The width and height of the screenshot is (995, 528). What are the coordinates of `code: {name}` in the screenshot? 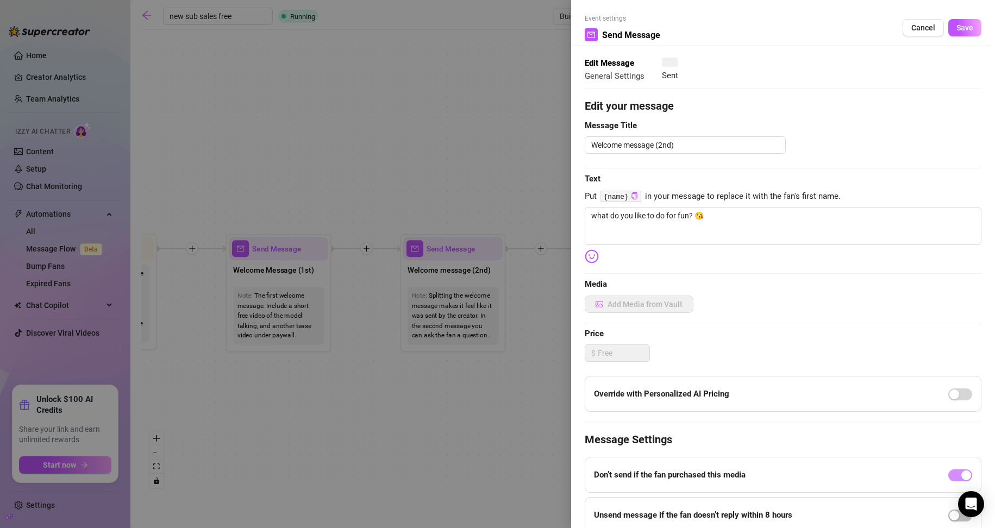 It's located at (620, 196).